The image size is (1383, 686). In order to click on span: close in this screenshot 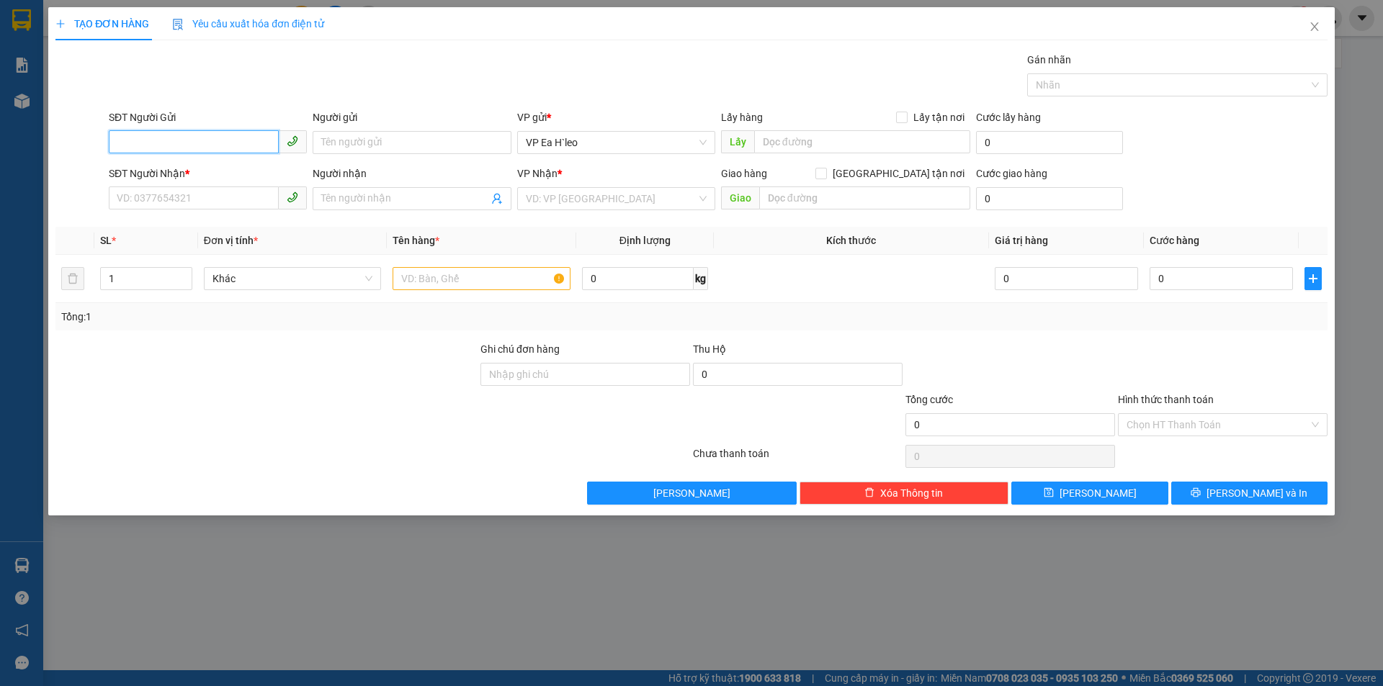, I will do `click(1314, 27)`.